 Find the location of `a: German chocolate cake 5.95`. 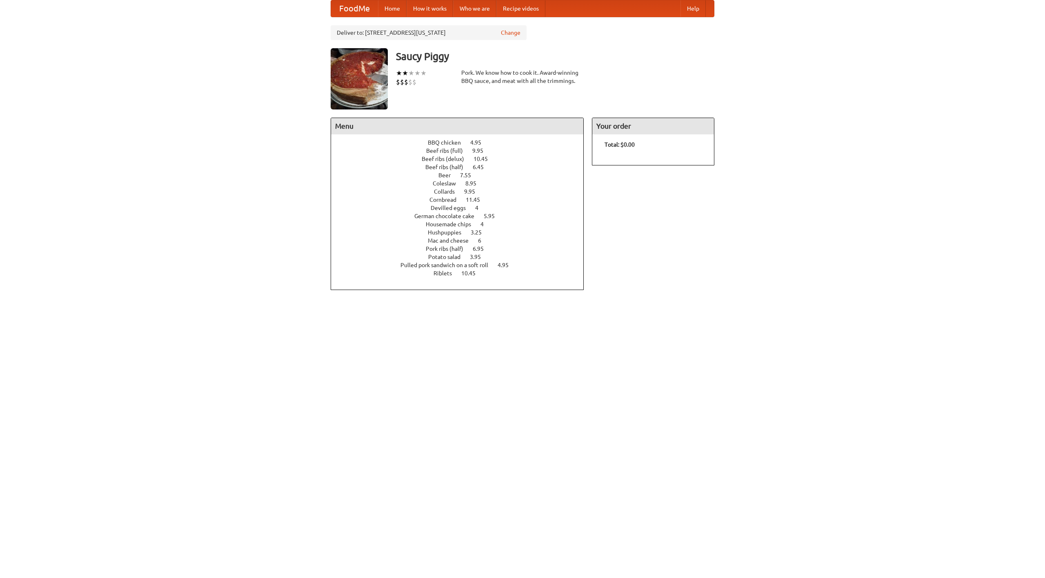

a: German chocolate cake 5.95 is located at coordinates (462, 216).